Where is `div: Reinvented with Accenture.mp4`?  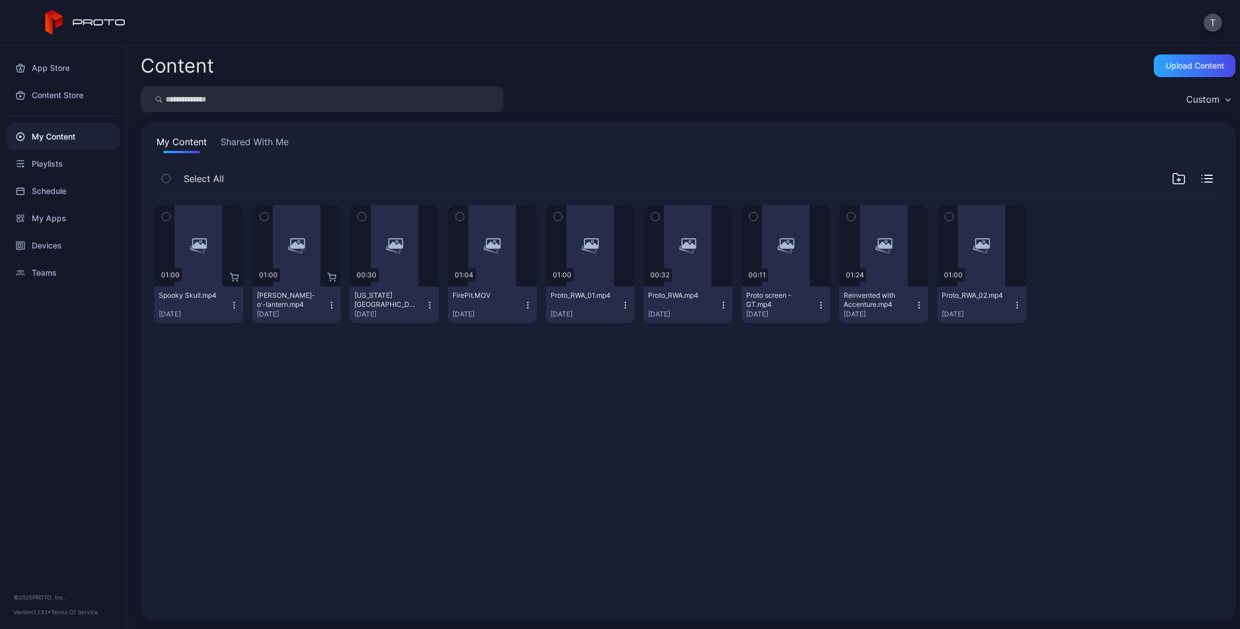
div: Reinvented with Accenture.mp4 is located at coordinates (875, 300).